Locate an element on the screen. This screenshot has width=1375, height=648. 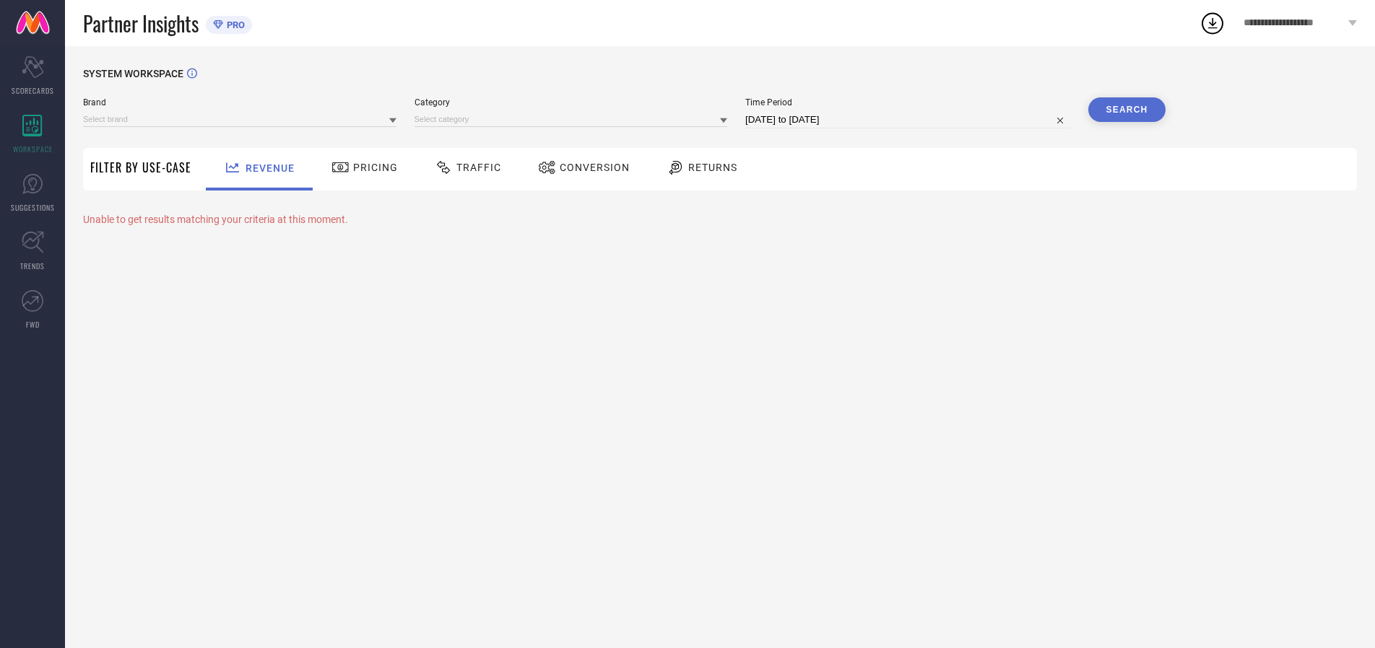
span: Category is located at coordinates (571, 103).